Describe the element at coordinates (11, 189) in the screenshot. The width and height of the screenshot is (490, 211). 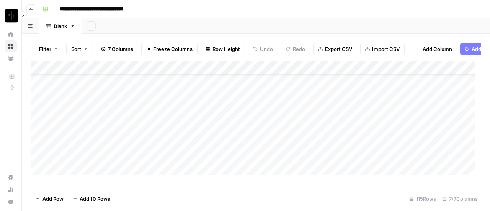
I see `a: Usage` at that location.